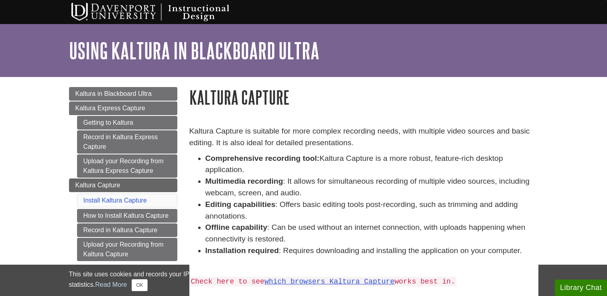  Describe the element at coordinates (242, 250) in the screenshot. I see `strong: Installation required` at that location.